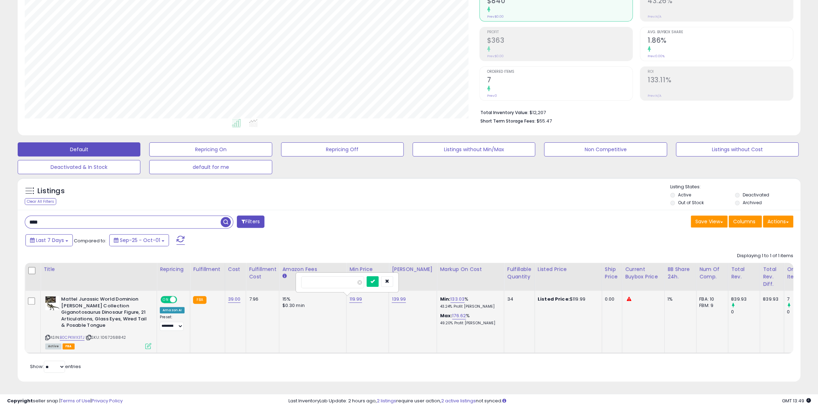  Describe the element at coordinates (457, 299) in the screenshot. I see `a: 133.03` at that location.